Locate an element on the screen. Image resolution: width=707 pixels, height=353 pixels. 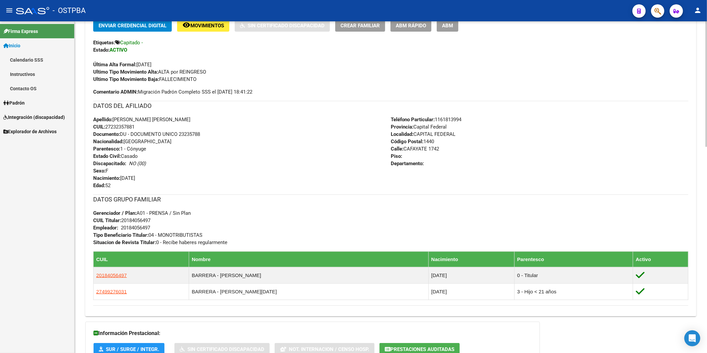
span: ABM Rápido is located at coordinates (411, 26).